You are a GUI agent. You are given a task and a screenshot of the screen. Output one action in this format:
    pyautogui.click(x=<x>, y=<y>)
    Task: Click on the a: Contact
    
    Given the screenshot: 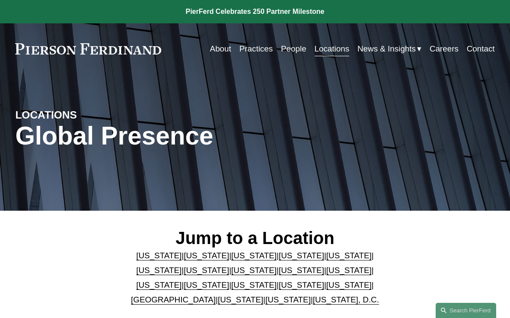 What is the action you would take?
    pyautogui.click(x=481, y=49)
    